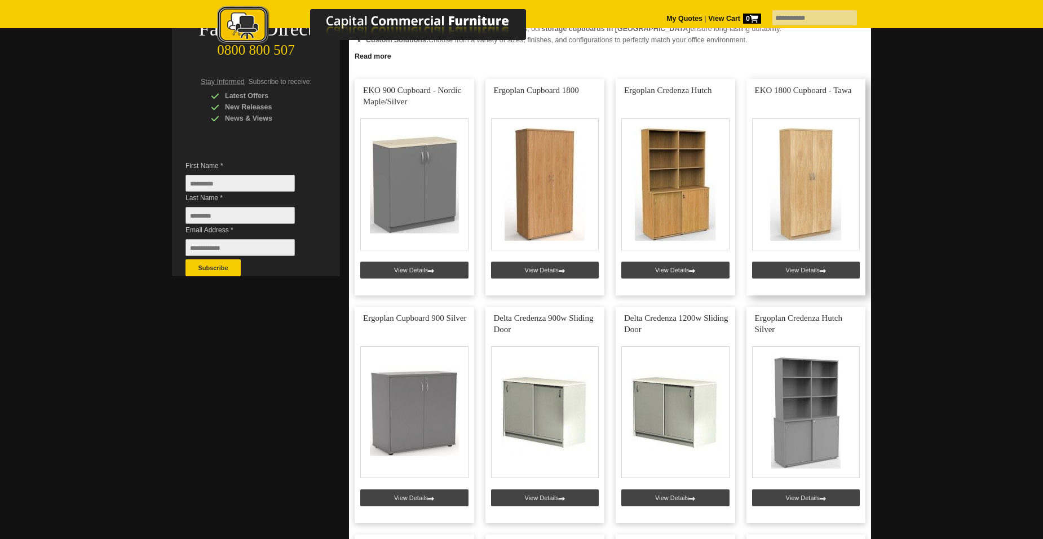 Image resolution: width=1043 pixels, height=539 pixels. What do you see at coordinates (256, 47) in the screenshot?
I see `div: 0800 800 507` at bounding box center [256, 47].